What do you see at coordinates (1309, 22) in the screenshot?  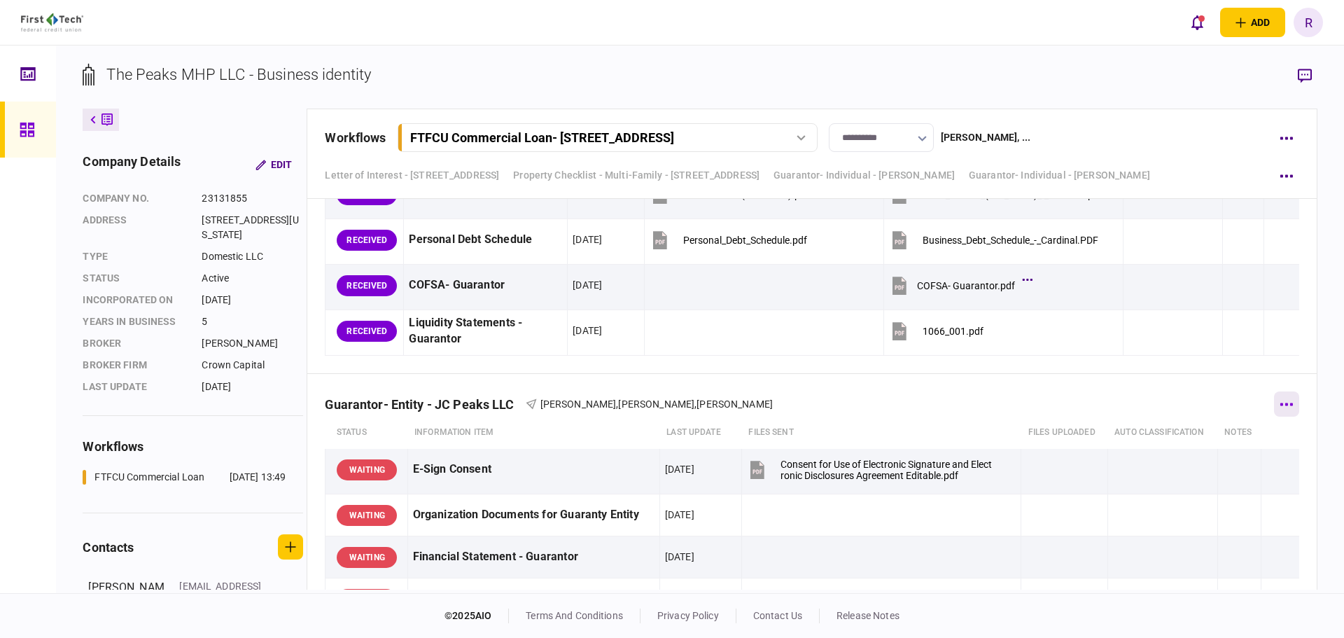 I see `div: R` at bounding box center [1309, 22].